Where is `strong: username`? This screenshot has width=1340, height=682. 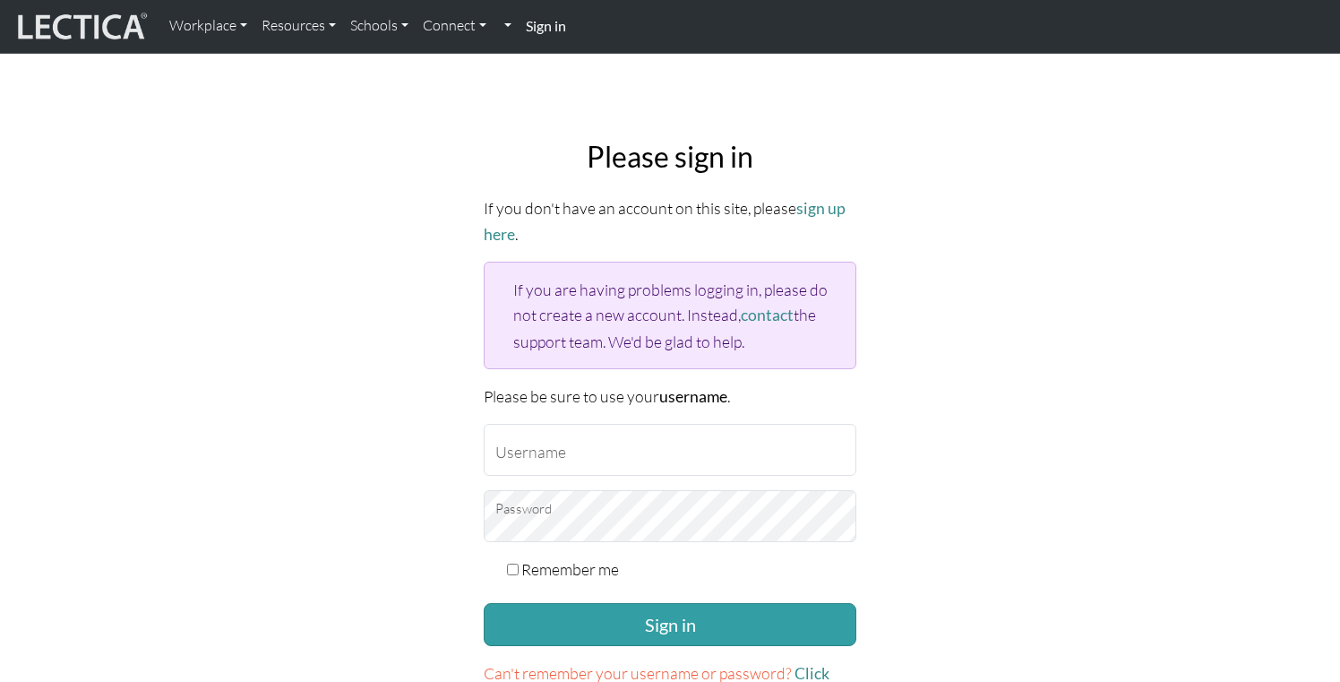
strong: username is located at coordinates (693, 396).